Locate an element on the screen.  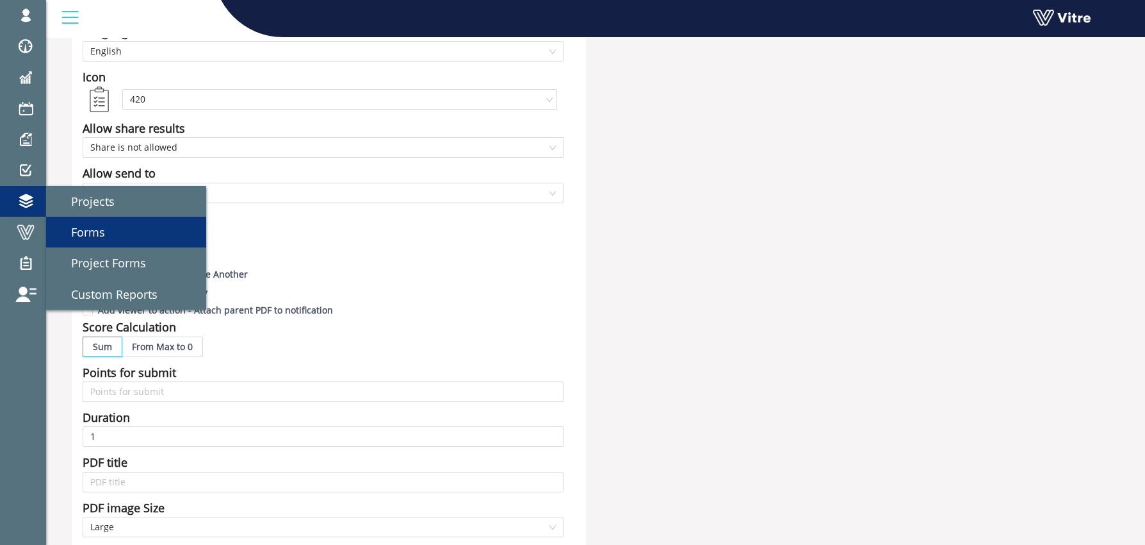
div: Points for submit is located at coordinates (129, 372).